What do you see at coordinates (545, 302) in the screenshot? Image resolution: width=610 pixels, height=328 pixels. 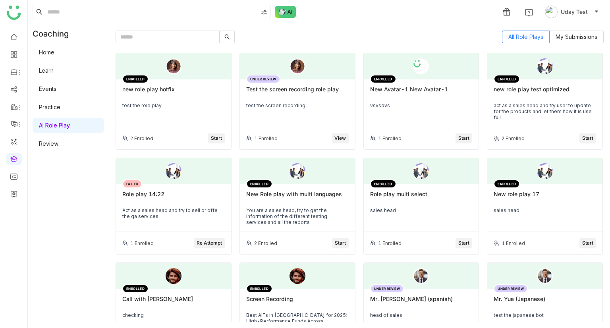 I see `div: Mr. Yua (Japanese)` at bounding box center [545, 302].